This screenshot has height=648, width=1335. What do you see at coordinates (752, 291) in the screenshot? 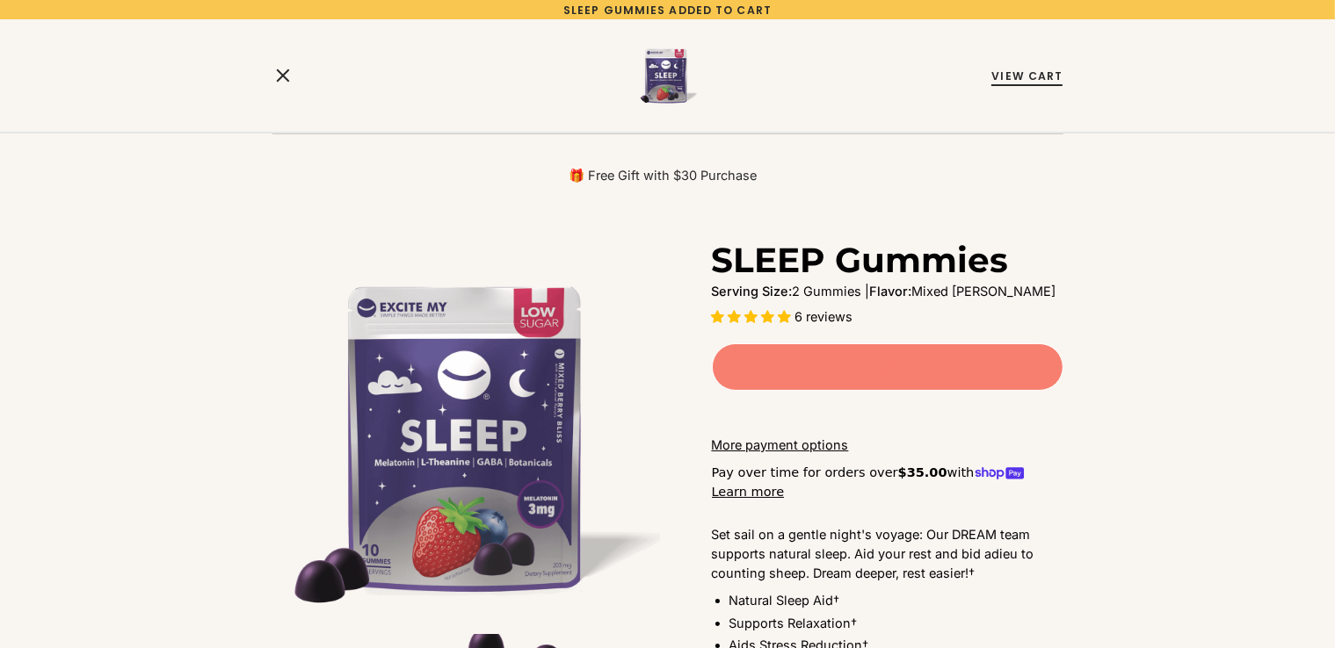
I see `strong: Serving Size:` at bounding box center [752, 291].